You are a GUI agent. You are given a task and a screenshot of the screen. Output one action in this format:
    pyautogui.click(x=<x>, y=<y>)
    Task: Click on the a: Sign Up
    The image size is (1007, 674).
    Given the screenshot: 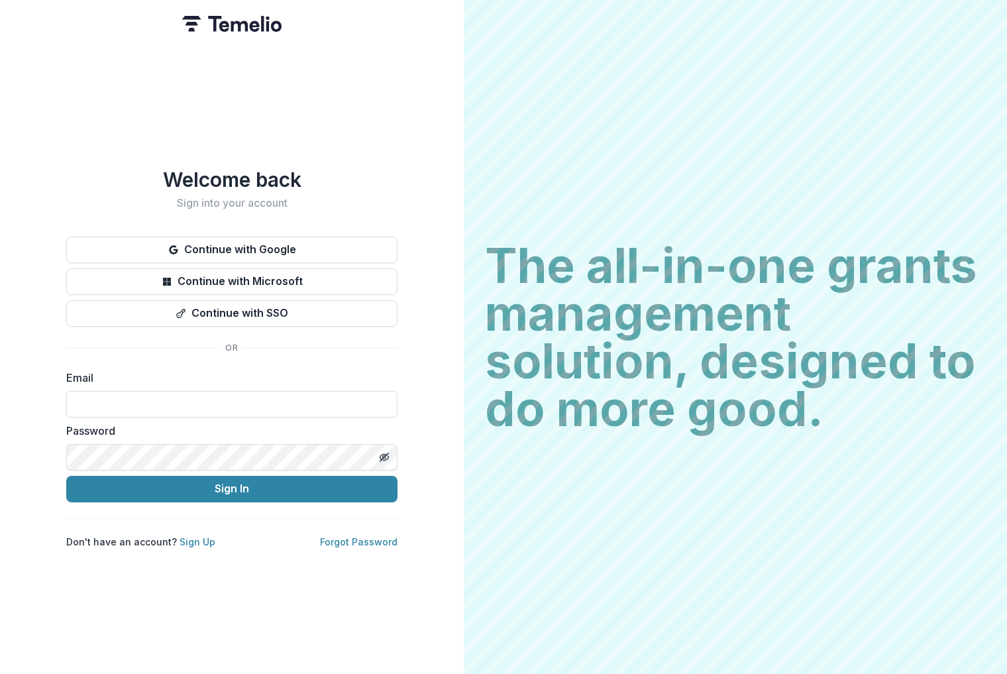 What is the action you would take?
    pyautogui.click(x=197, y=541)
    